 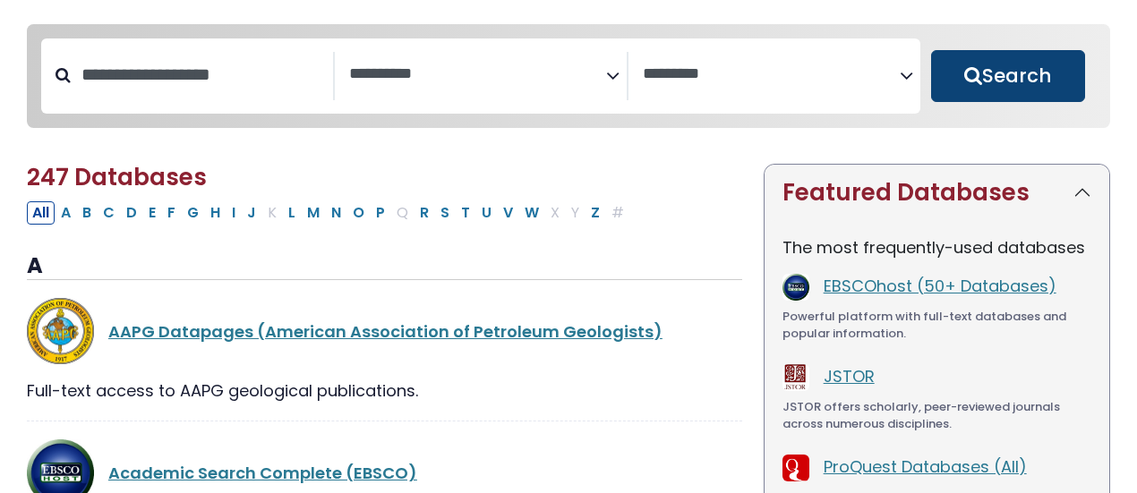 I want to click on button: Filter Results H, so click(x=215, y=213).